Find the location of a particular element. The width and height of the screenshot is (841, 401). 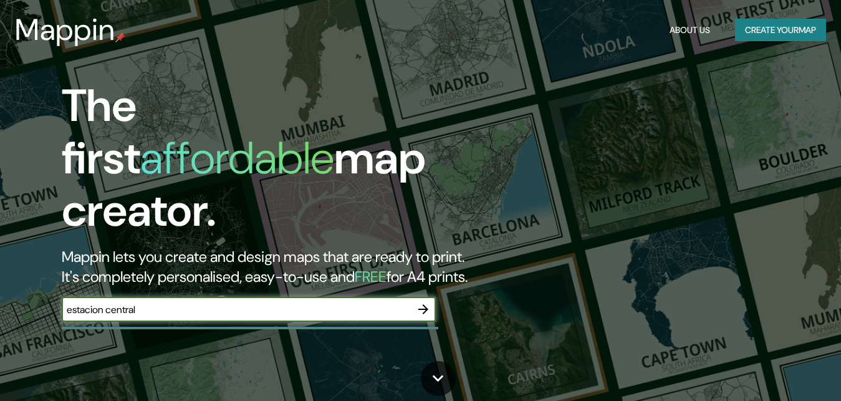

h1: affordable is located at coordinates (237, 158).